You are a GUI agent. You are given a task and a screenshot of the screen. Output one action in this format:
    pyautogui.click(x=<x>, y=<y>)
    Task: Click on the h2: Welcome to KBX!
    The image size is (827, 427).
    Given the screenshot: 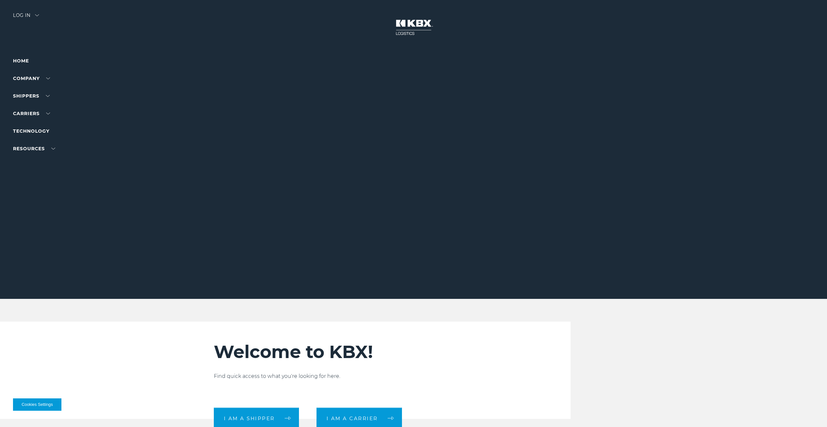 What is the action you would take?
    pyautogui.click(x=400, y=351)
    